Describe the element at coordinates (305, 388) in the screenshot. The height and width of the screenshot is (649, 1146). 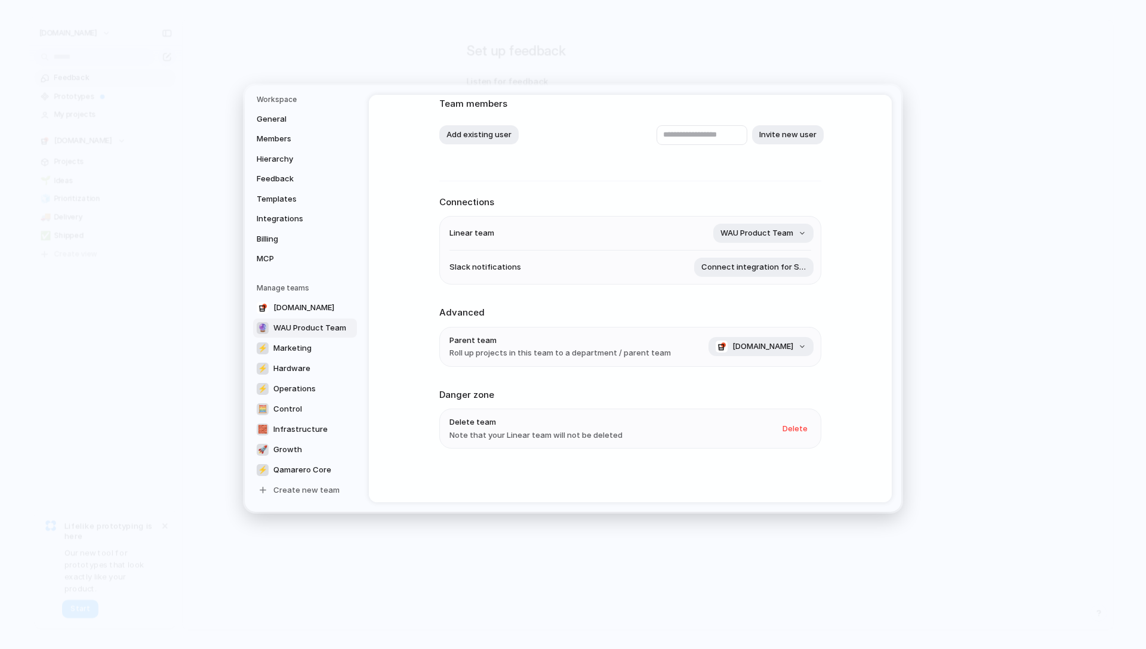
I see `a: ⚡Operations` at that location.